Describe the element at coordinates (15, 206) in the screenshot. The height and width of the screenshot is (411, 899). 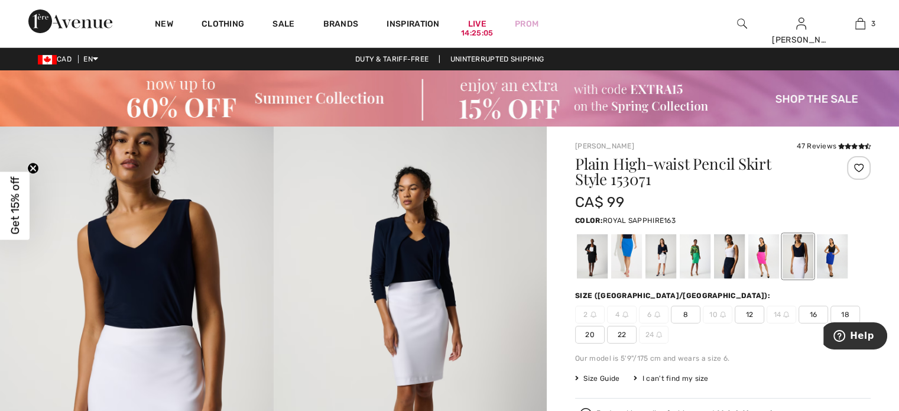
I see `span: Get 15% off` at that location.